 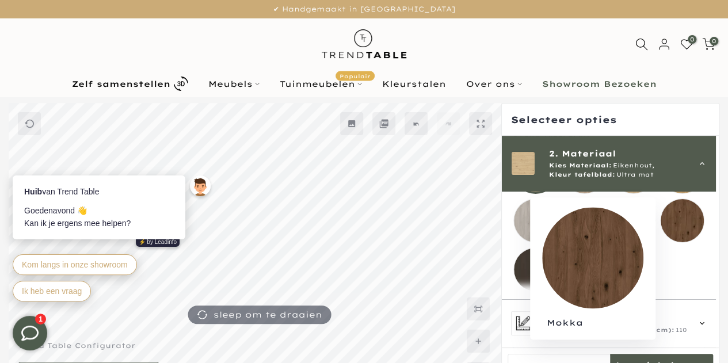 What do you see at coordinates (321, 84) in the screenshot?
I see `a: TuinmeubelenPopulair` at bounding box center [321, 84].